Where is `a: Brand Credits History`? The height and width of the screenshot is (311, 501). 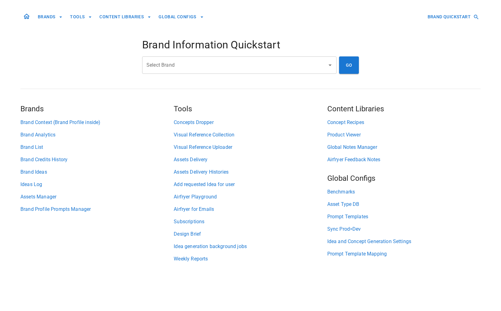
a: Brand Credits History is located at coordinates (97, 160).